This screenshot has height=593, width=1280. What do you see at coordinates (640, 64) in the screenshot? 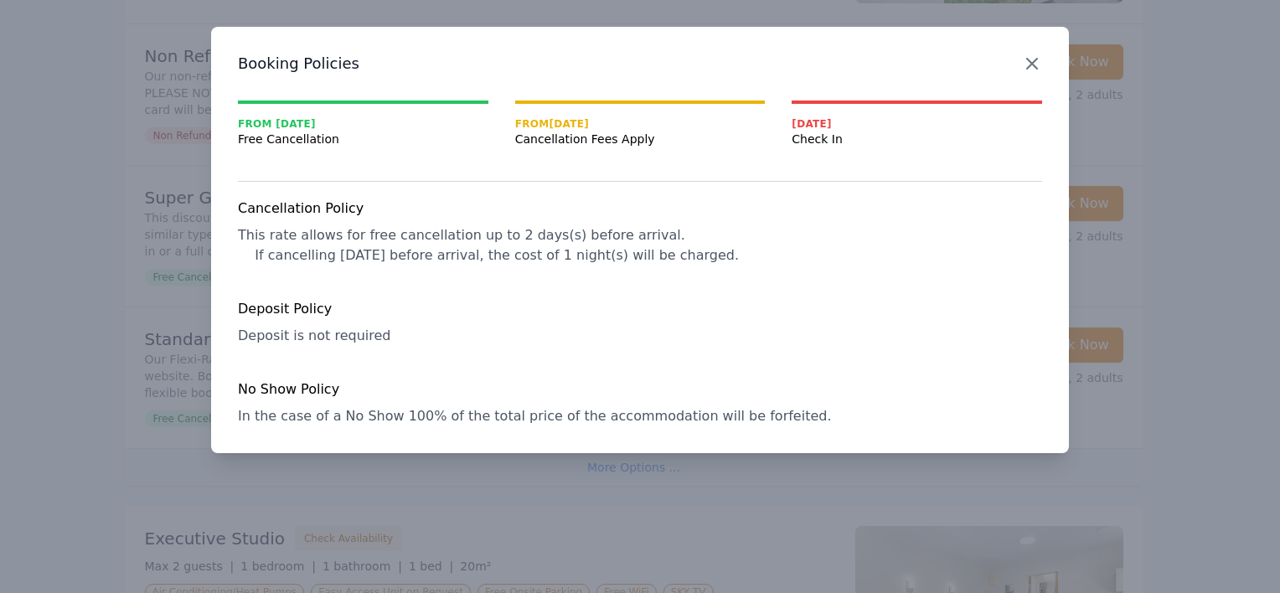
I see `h3: Booking Policies` at bounding box center [640, 64].